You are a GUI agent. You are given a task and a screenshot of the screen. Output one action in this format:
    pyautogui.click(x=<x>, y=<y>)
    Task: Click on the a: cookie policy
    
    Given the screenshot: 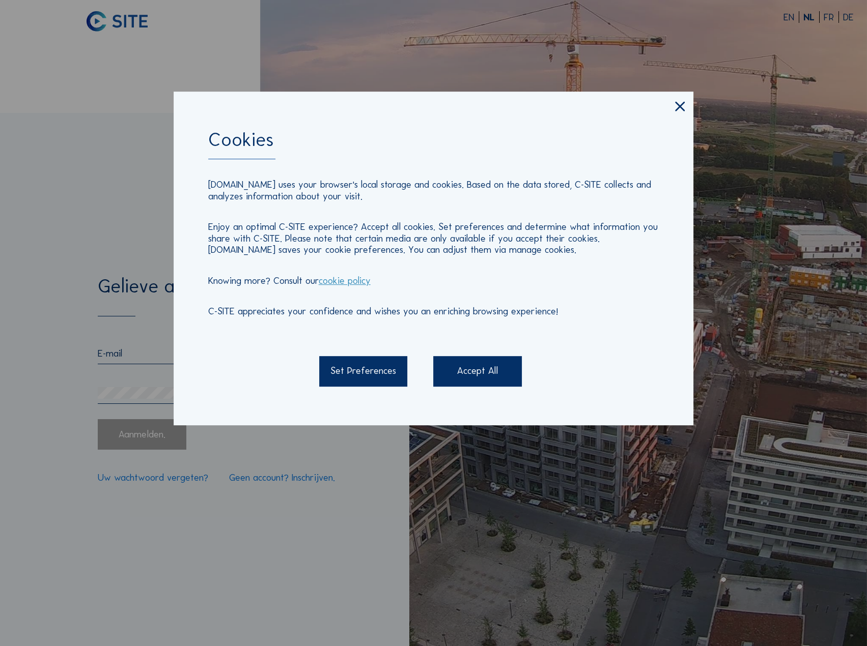 What is the action you would take?
    pyautogui.click(x=345, y=280)
    